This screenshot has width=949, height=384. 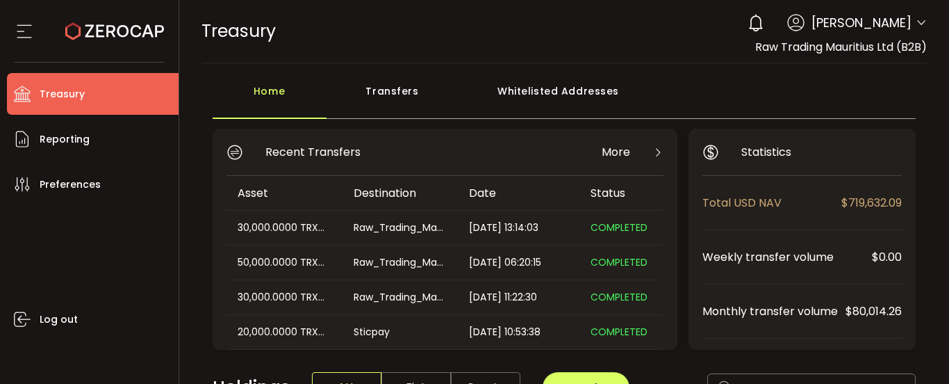 What do you see at coordinates (868, 309) in the screenshot?
I see `div: Chat Widget` at bounding box center [868, 309].